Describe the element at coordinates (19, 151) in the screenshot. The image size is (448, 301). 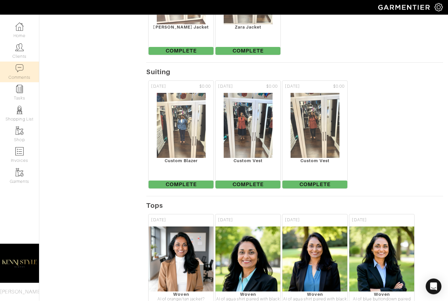
I see `img: orders-icon-0abe47150d42831381b5fb84f609e132dff9fe21cb692f30cb5eec754e2cba89.png` at that location.